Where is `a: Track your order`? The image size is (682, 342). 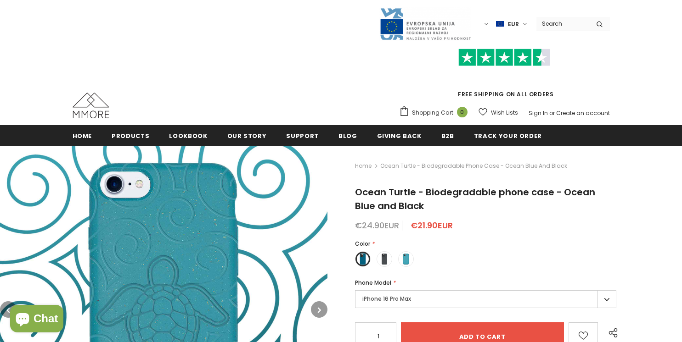 a: Track your order is located at coordinates (508, 135).